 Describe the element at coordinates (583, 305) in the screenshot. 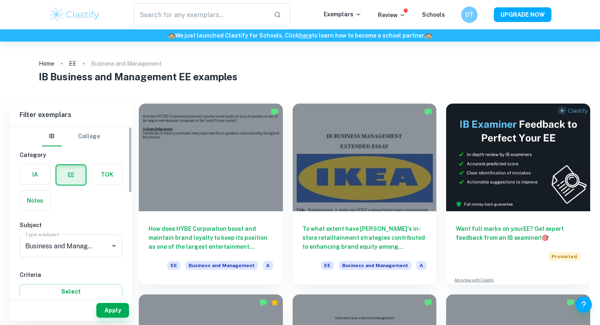

I see `button: Help and Feedback` at that location.